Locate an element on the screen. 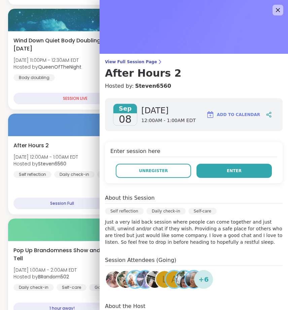  a: View Full Session PageAfter Hours 2 is located at coordinates (194, 69).